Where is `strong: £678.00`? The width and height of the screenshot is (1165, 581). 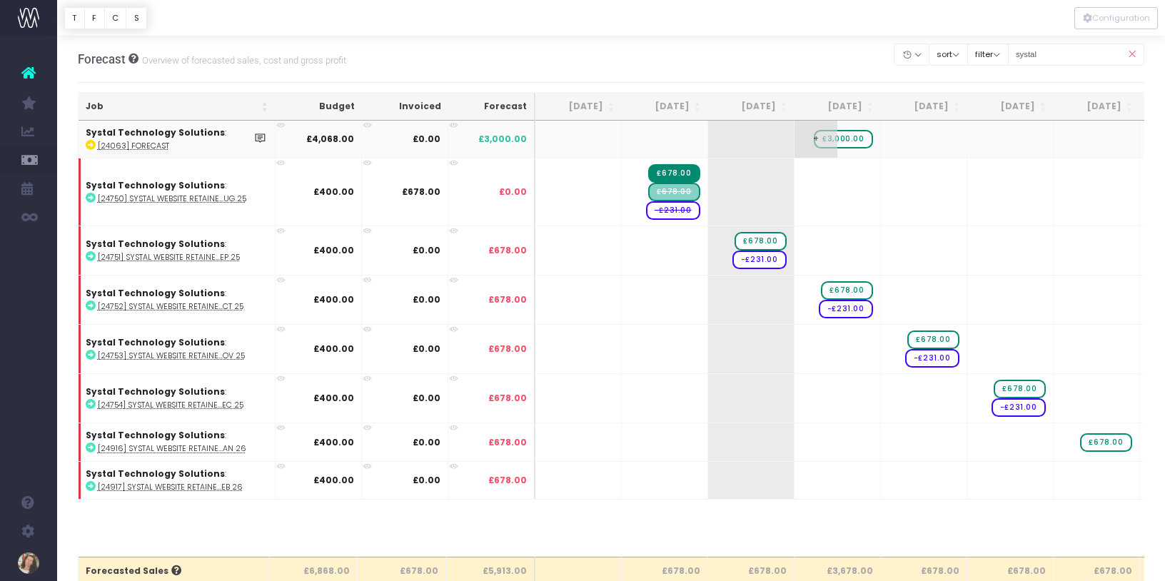 strong: £678.00 is located at coordinates (421, 191).